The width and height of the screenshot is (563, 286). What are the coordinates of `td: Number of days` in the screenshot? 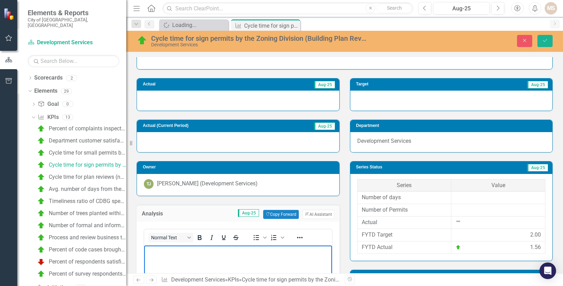 It's located at (404, 198).